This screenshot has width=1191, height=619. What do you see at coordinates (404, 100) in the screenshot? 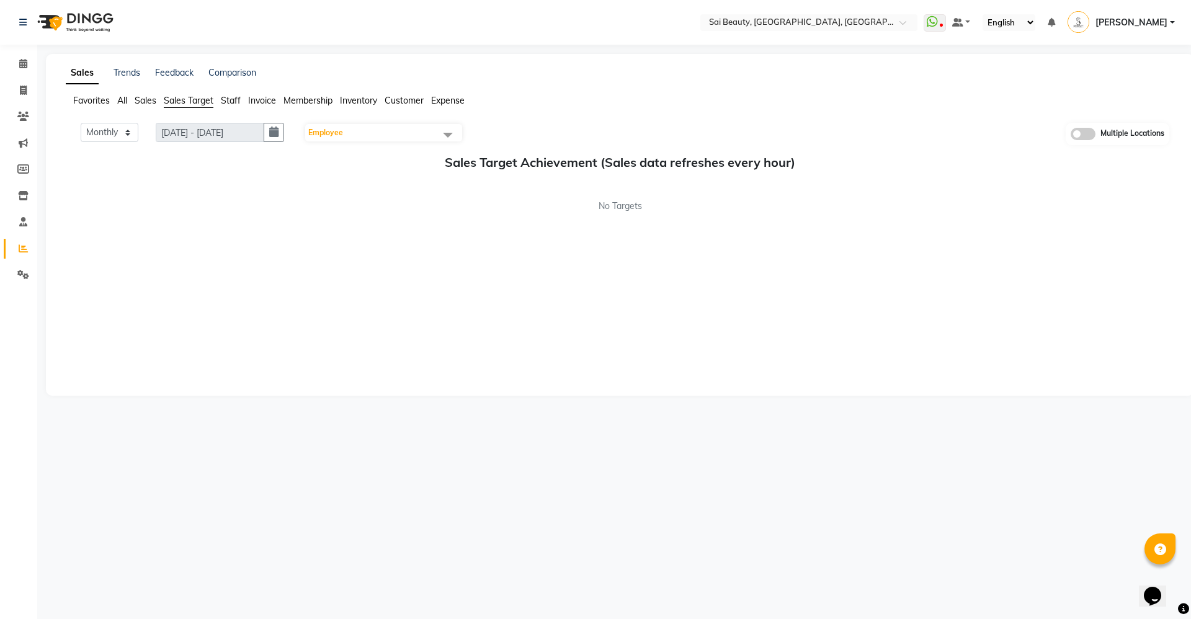
I see `span: Customer` at bounding box center [404, 100].